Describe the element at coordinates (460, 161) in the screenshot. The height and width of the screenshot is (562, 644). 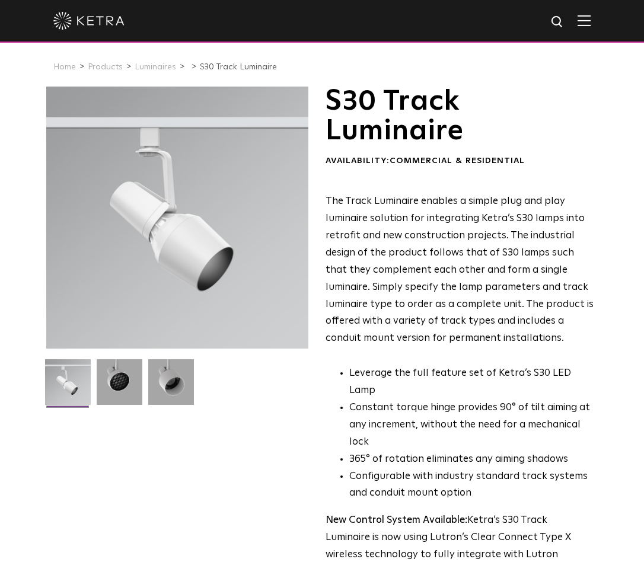
I see `div: Availability:` at that location.